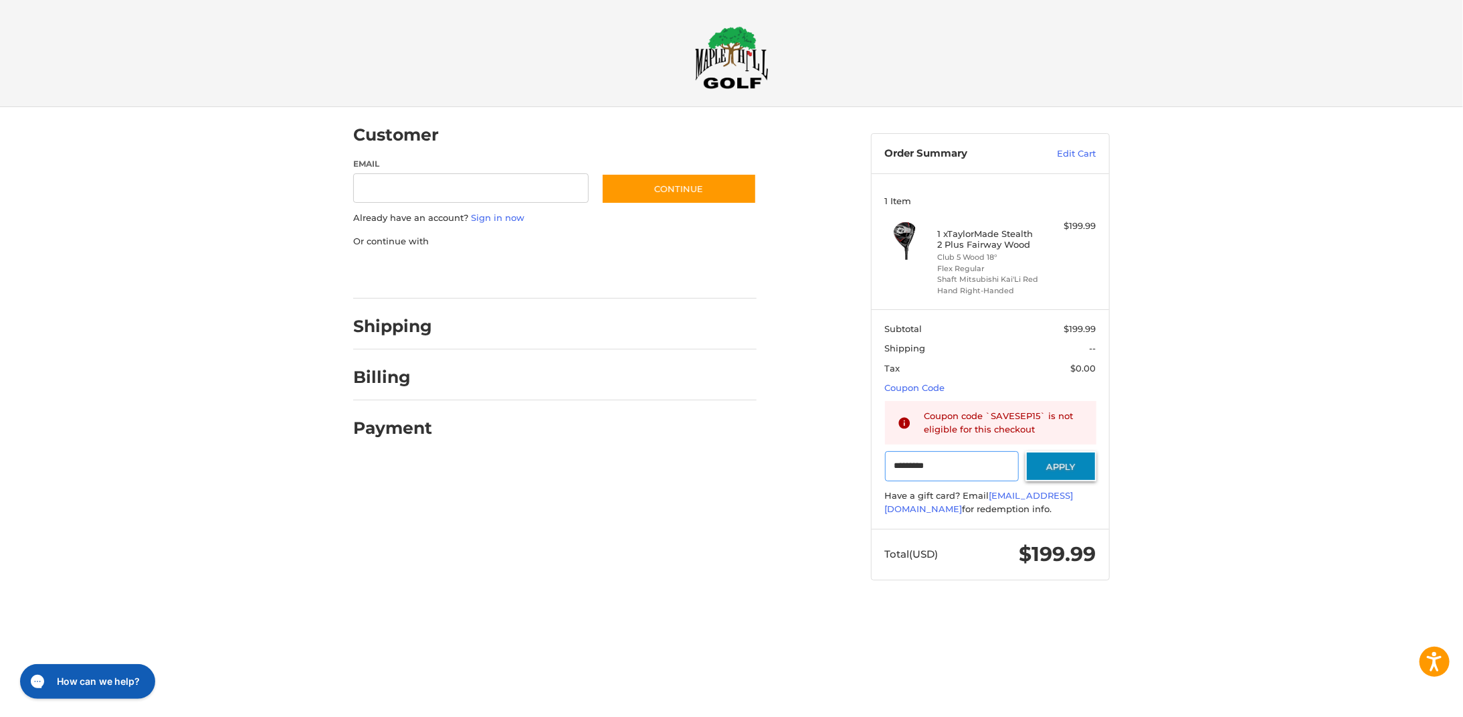 The height and width of the screenshot is (717, 1463). What do you see at coordinates (912, 553) in the screenshot?
I see `span: Total (USD)` at bounding box center [912, 553].